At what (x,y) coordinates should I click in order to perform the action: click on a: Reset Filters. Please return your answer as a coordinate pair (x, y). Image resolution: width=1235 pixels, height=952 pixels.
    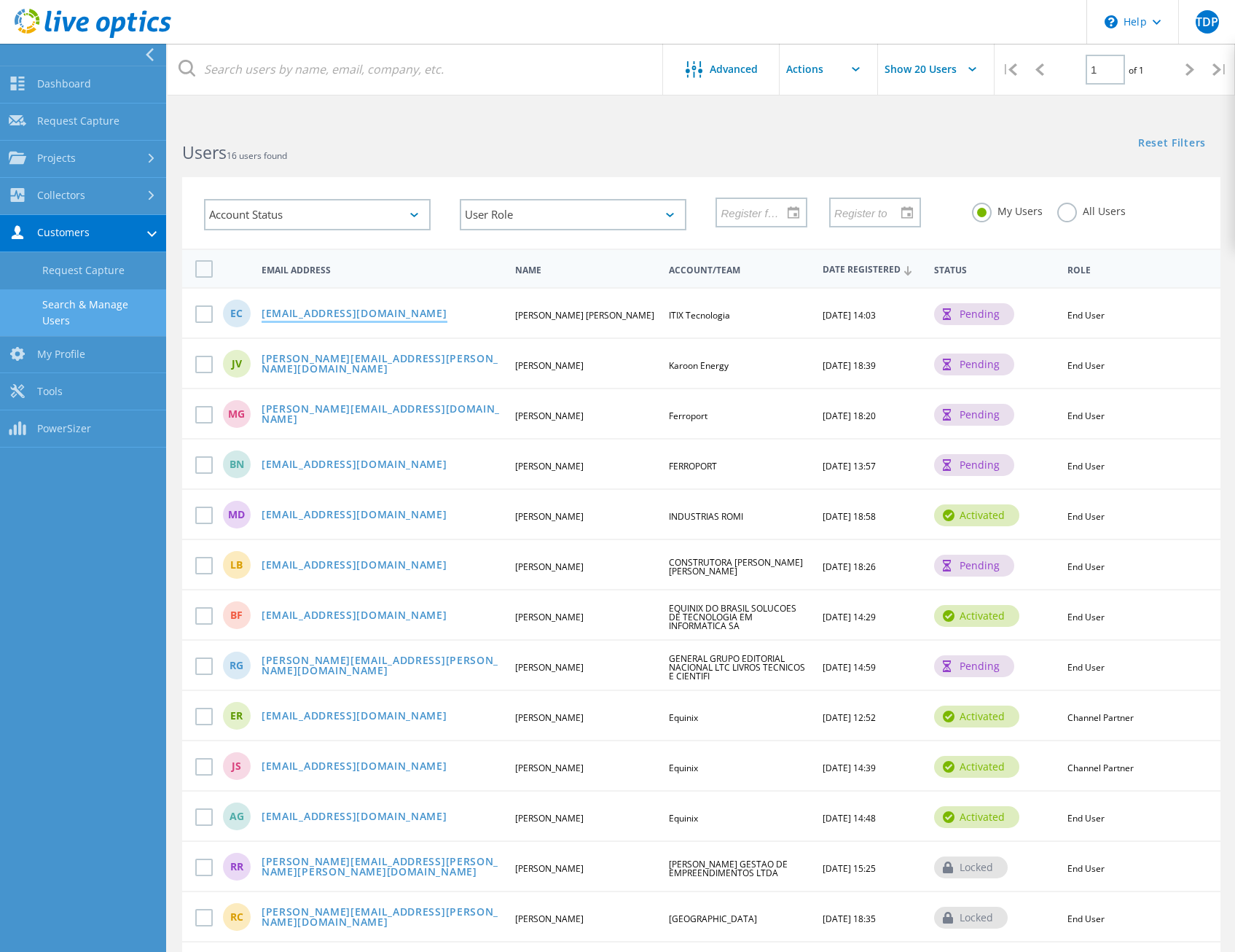
    Looking at the image, I should click on (1172, 144).